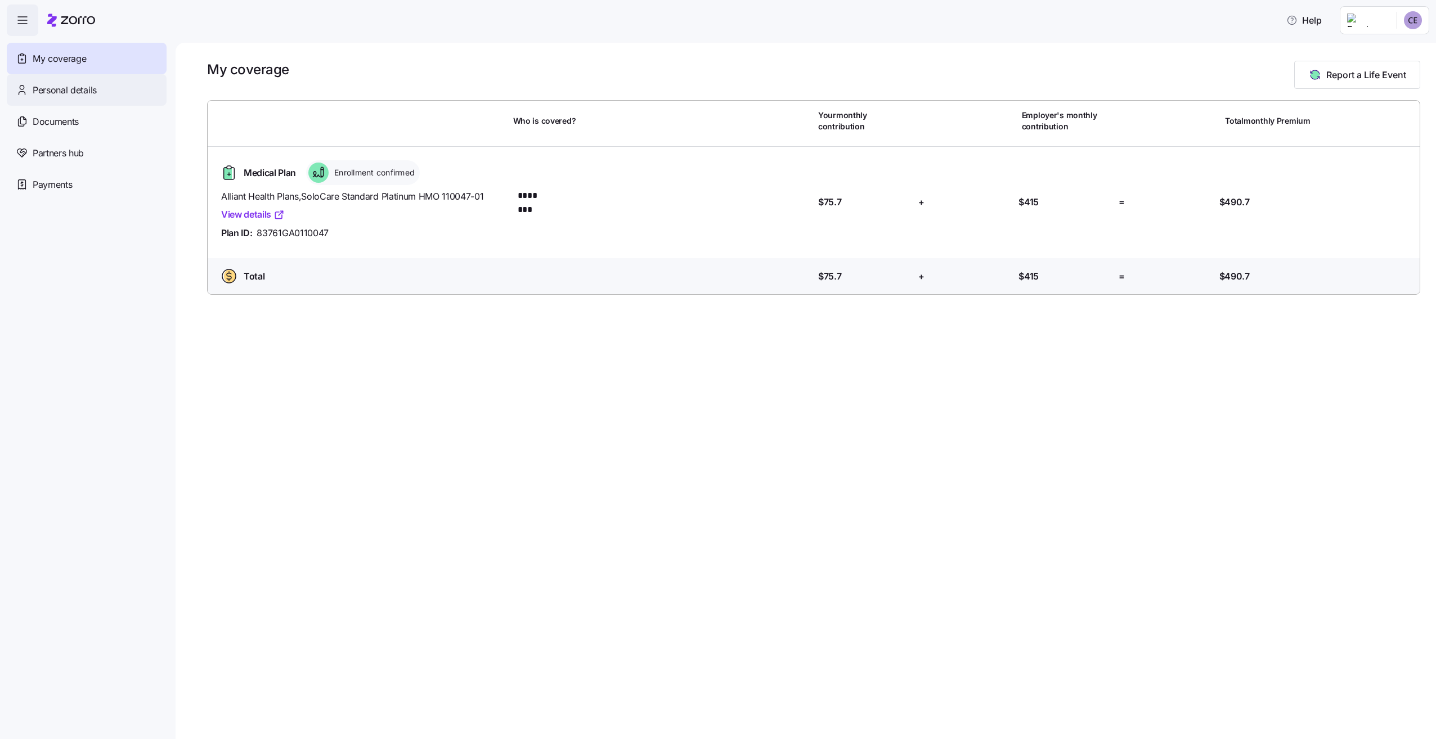 The height and width of the screenshot is (739, 1436). Describe the element at coordinates (56, 122) in the screenshot. I see `span: Documents` at that location.